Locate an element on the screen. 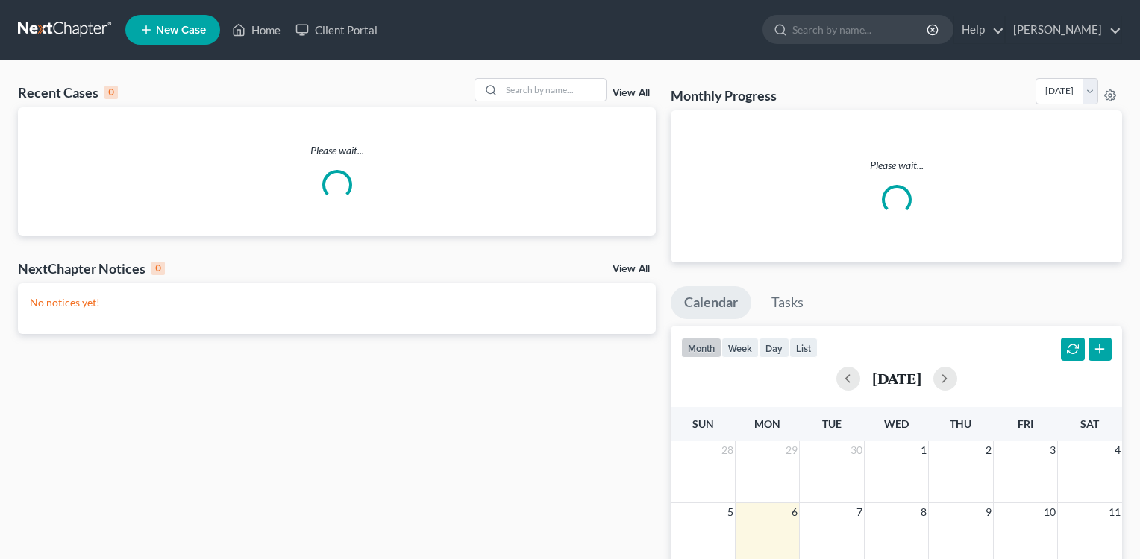 The width and height of the screenshot is (1140, 559). span: 3 is located at coordinates (1053, 451).